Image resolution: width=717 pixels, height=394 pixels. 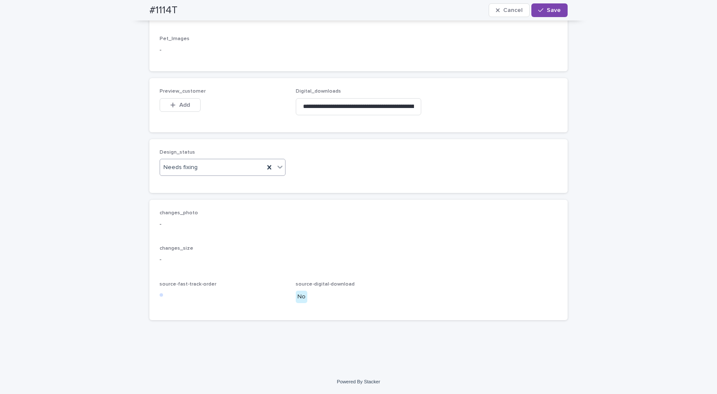 I want to click on span: Needs fixing, so click(x=181, y=167).